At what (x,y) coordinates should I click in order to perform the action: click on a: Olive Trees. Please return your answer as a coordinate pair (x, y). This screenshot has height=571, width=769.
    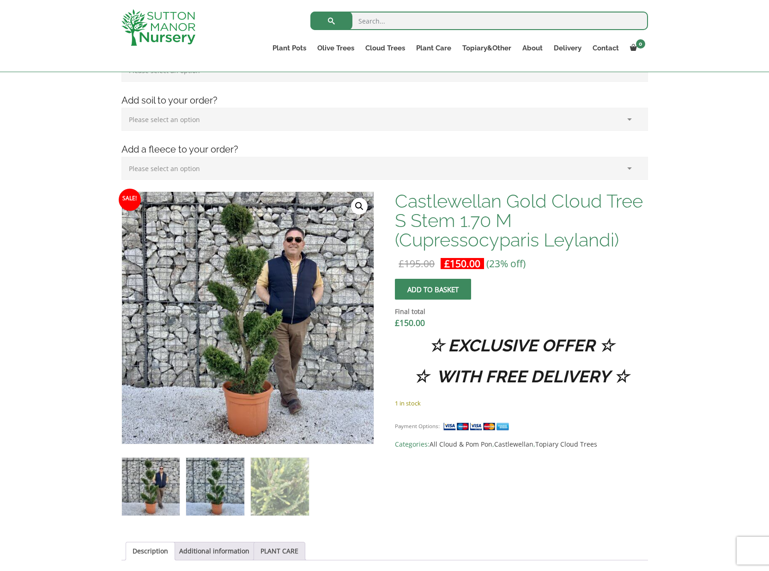
    Looking at the image, I should click on (336, 48).